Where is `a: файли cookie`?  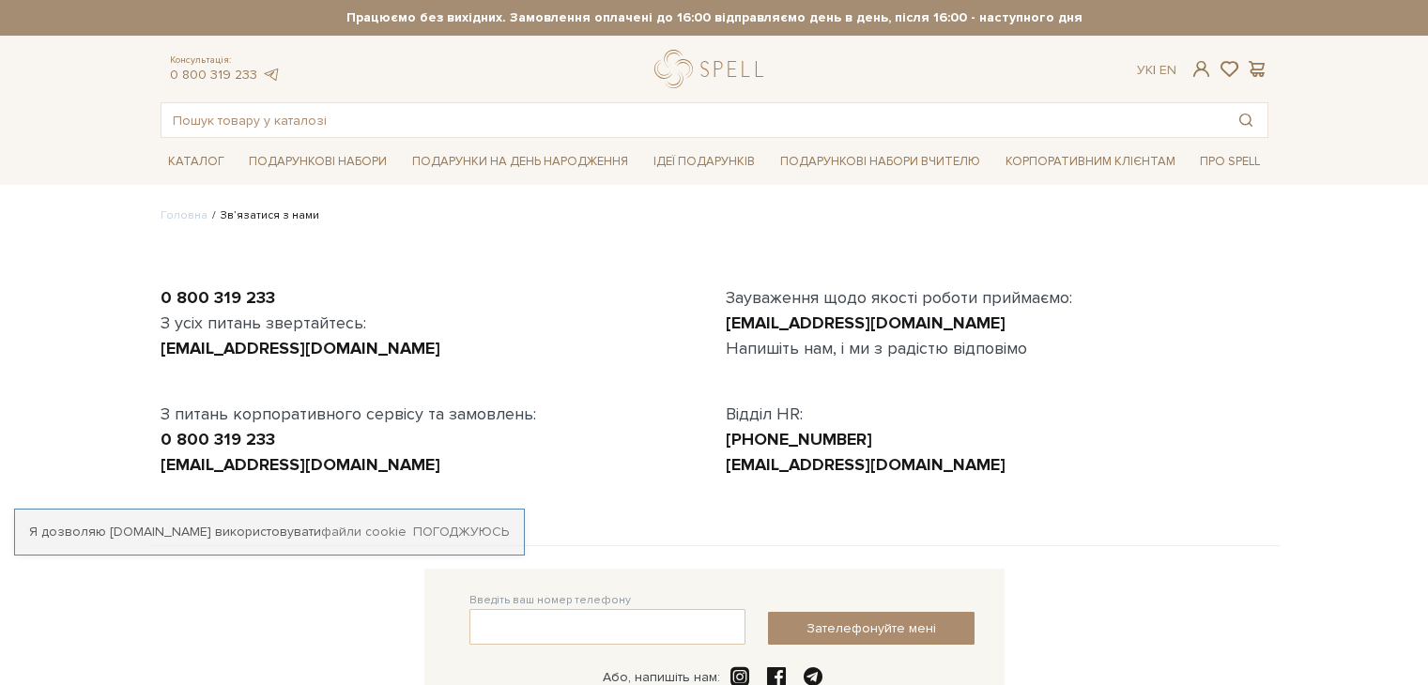
a: файли cookie is located at coordinates (363, 531).